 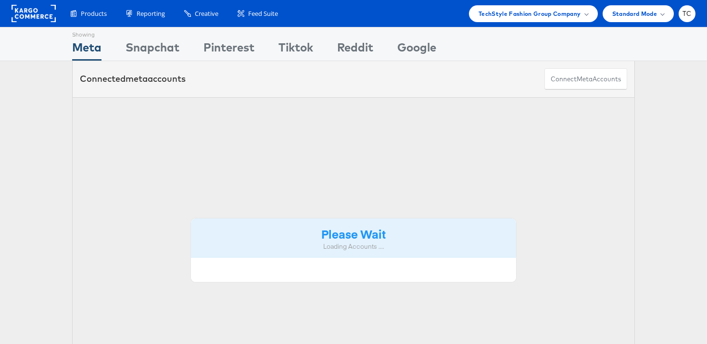 What do you see at coordinates (87, 33) in the screenshot?
I see `div: Showing` at bounding box center [87, 33].